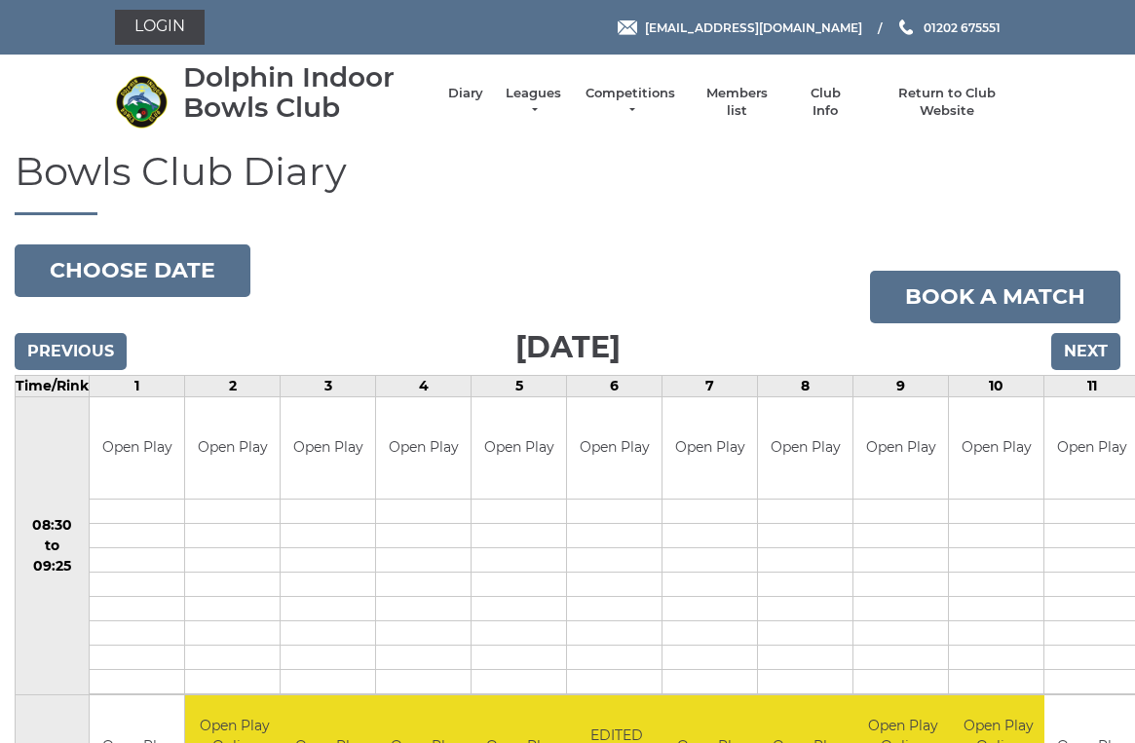 Image resolution: width=1135 pixels, height=743 pixels. Describe the element at coordinates (946, 102) in the screenshot. I see `a: Return to Club Website` at that location.